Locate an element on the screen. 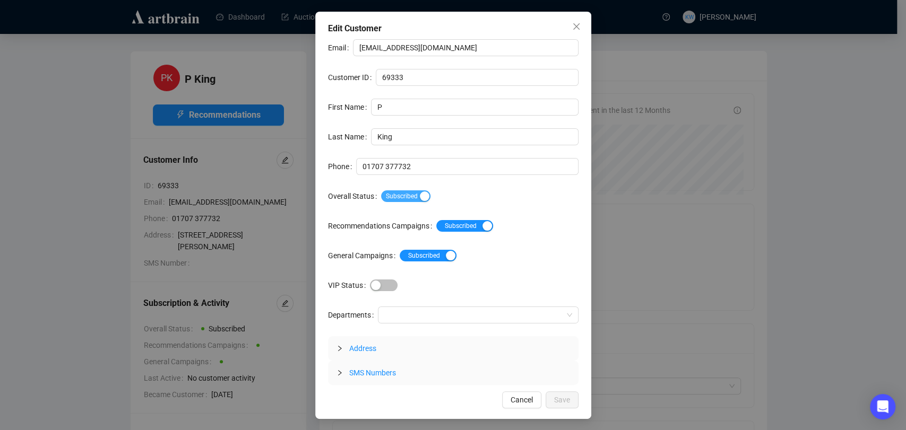 This screenshot has width=906, height=430. input: First Name is located at coordinates (474, 107).